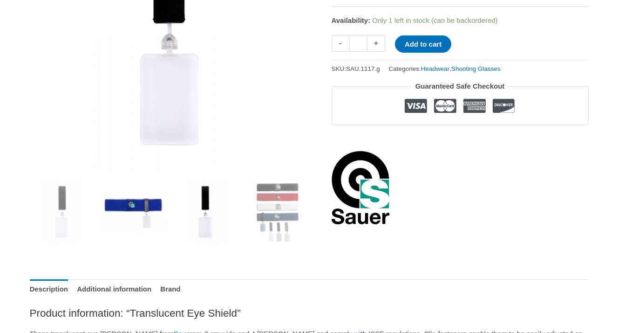 This screenshot has width=618, height=333. I want to click on a: Description, so click(49, 289).